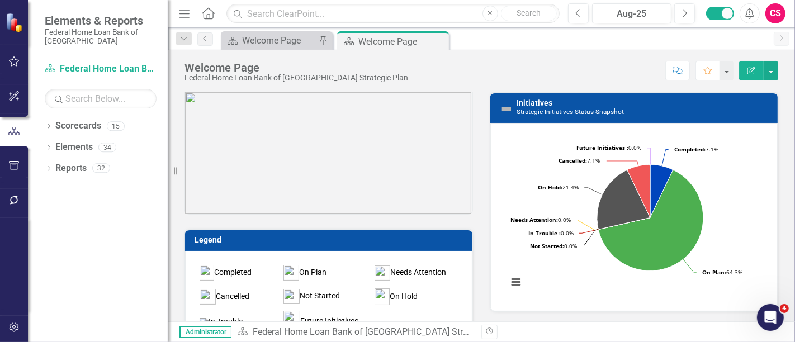 The image size is (795, 342). What do you see at coordinates (639, 191) in the screenshot?
I see `path: Cancelled, 1.` at bounding box center [639, 191].